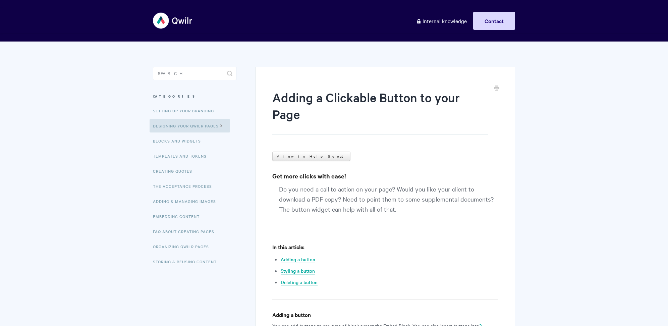  Describe the element at coordinates (380, 112) in the screenshot. I see `h1: Adding a Clickable Button to your Page` at that location.